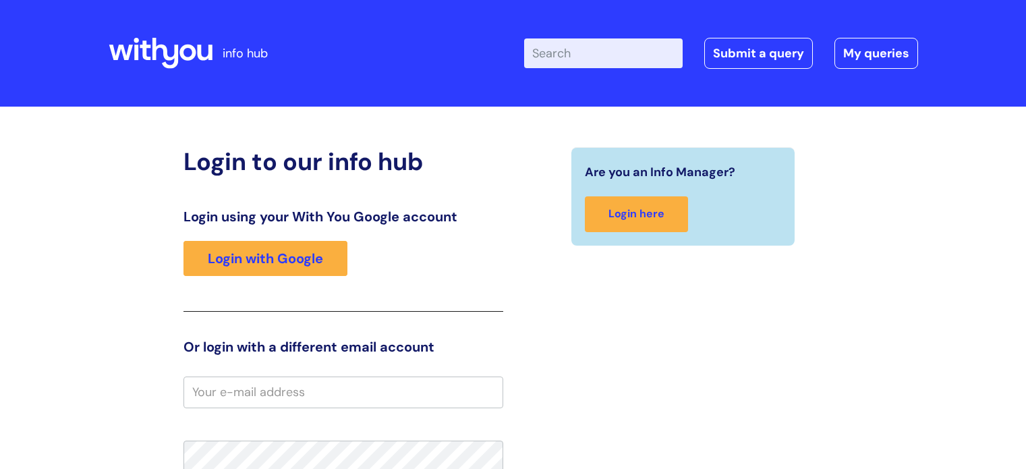  Describe the element at coordinates (660, 172) in the screenshot. I see `span: Are you an Info Manager?` at that location.